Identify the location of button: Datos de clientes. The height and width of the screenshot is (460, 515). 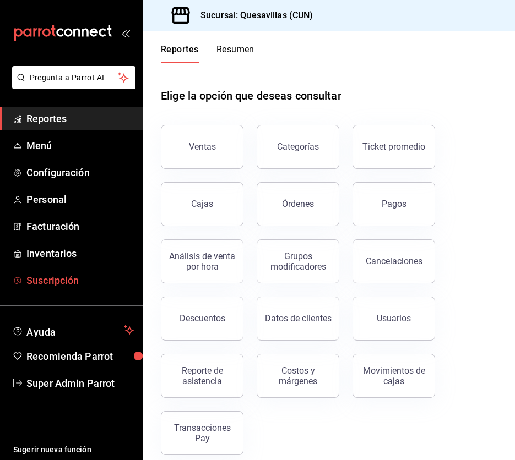
(298, 319).